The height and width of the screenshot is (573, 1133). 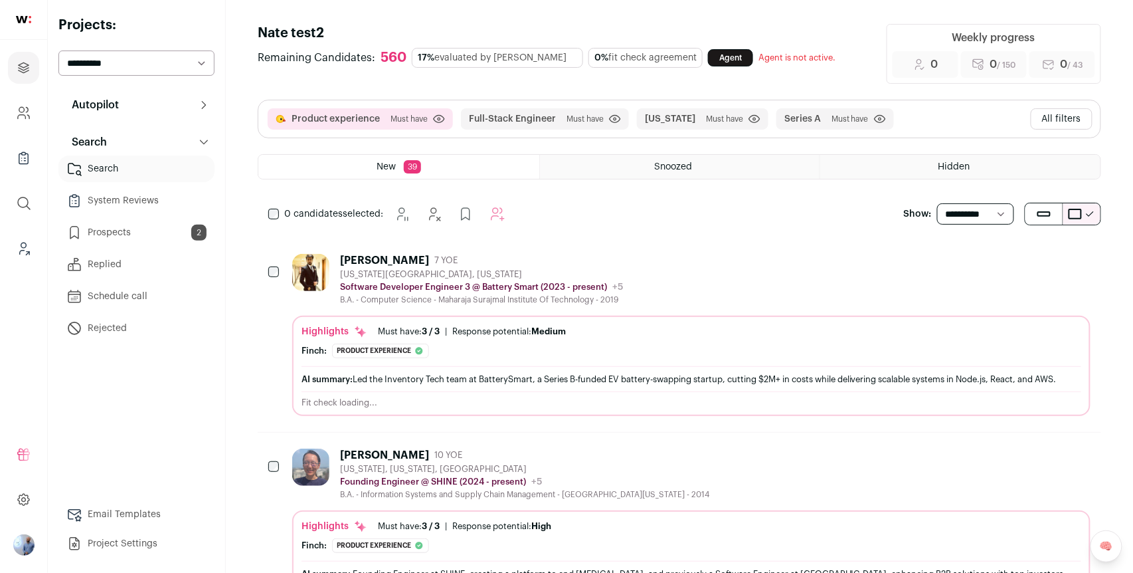 I want to click on span: / 43, so click(x=1075, y=65).